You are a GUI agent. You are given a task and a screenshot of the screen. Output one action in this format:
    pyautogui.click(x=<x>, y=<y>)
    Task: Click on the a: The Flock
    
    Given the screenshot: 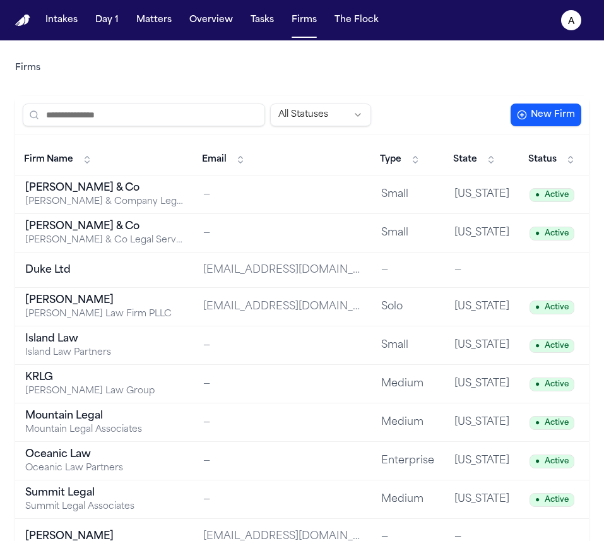 What is the action you would take?
    pyautogui.click(x=357, y=20)
    